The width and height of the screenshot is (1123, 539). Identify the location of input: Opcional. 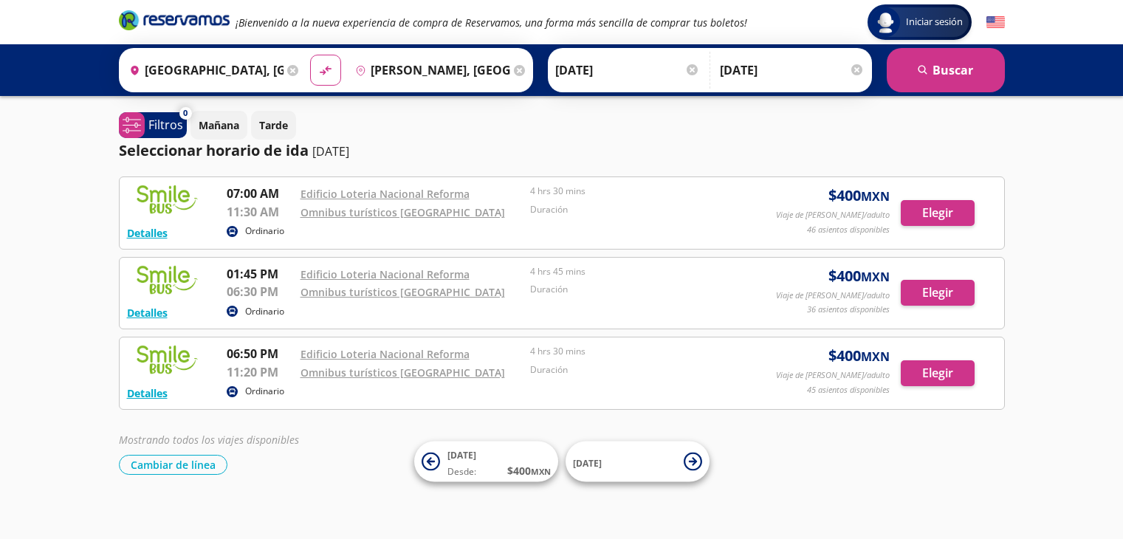
(792, 70).